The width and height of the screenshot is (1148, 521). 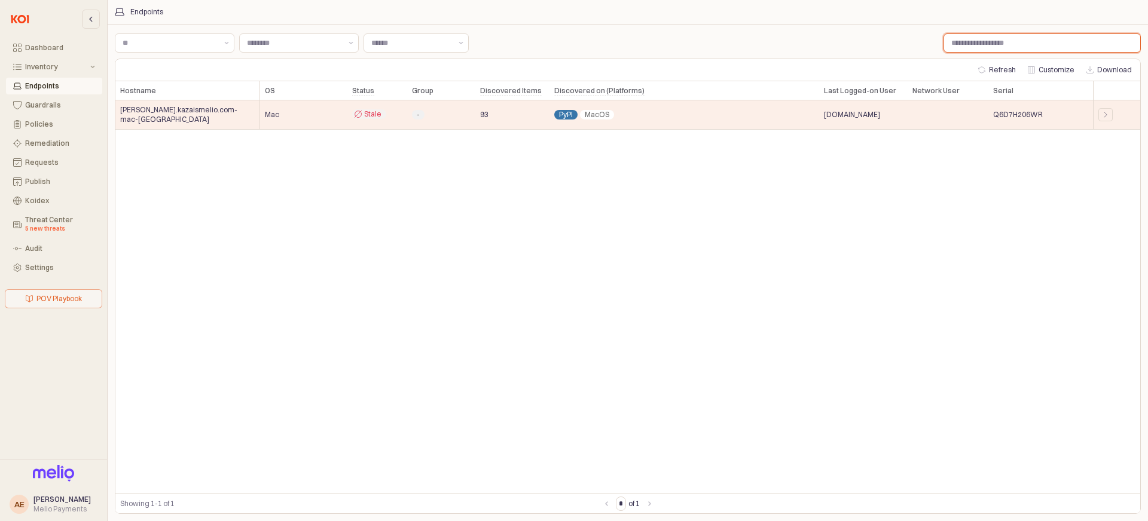 I want to click on input: Page, so click(x=620, y=504).